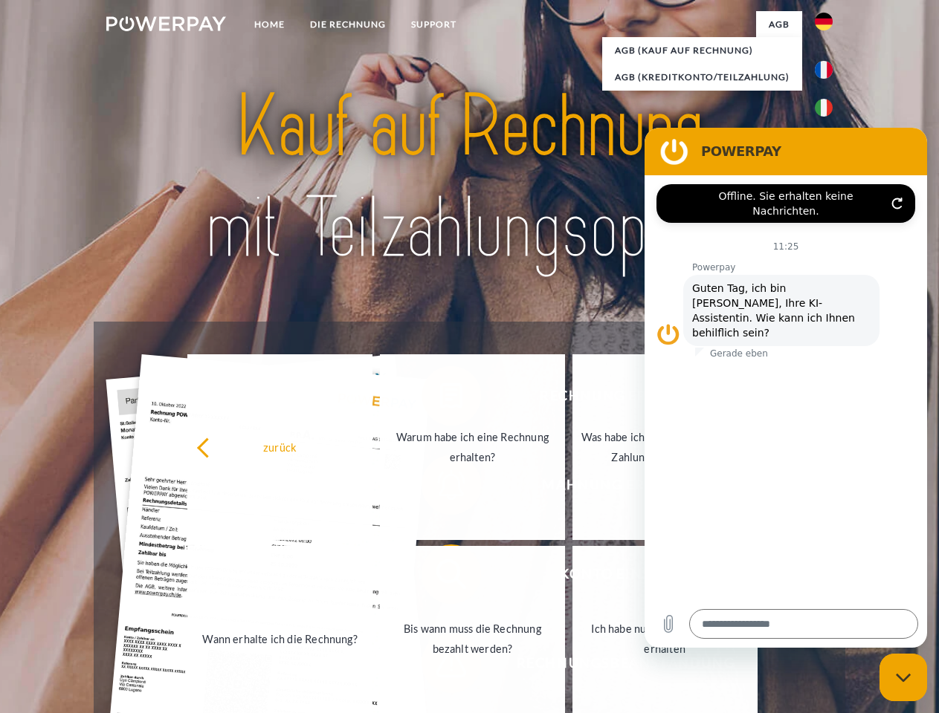 The height and width of the screenshot is (713, 939). What do you see at coordinates (702, 51) in the screenshot?
I see `a: AGB (Kauf auf Rechnung)` at bounding box center [702, 51].